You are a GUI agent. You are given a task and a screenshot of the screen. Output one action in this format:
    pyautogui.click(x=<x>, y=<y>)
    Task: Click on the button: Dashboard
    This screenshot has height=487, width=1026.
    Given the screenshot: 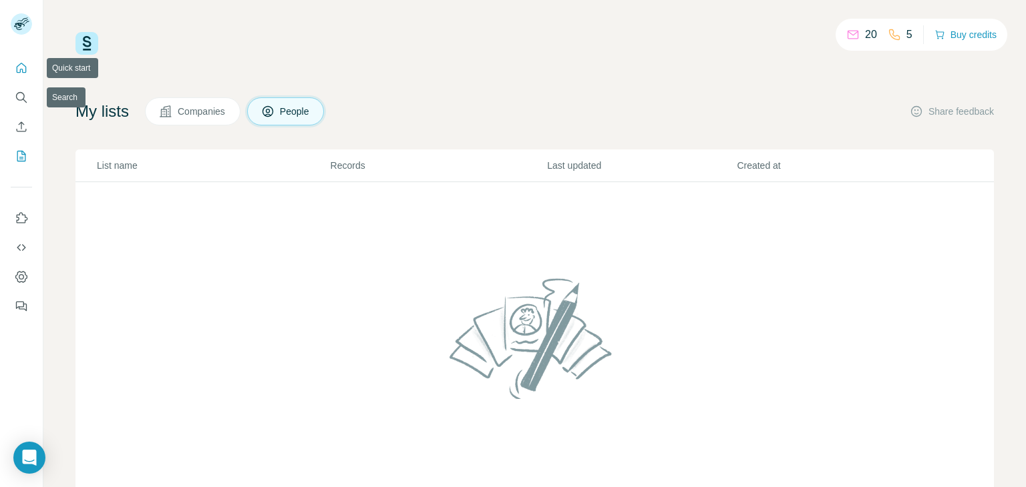 What is the action you would take?
    pyautogui.click(x=21, y=277)
    